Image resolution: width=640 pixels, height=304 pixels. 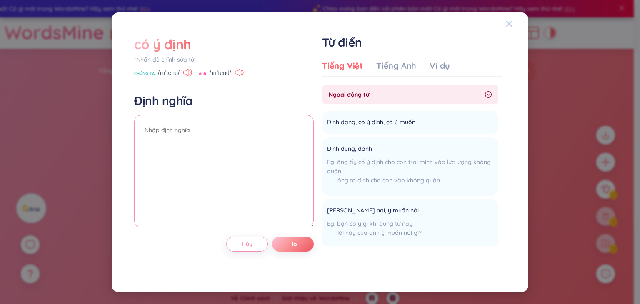 What do you see at coordinates (144, 73) in the screenshot?
I see `font: CHÚNG TA` at bounding box center [144, 73].